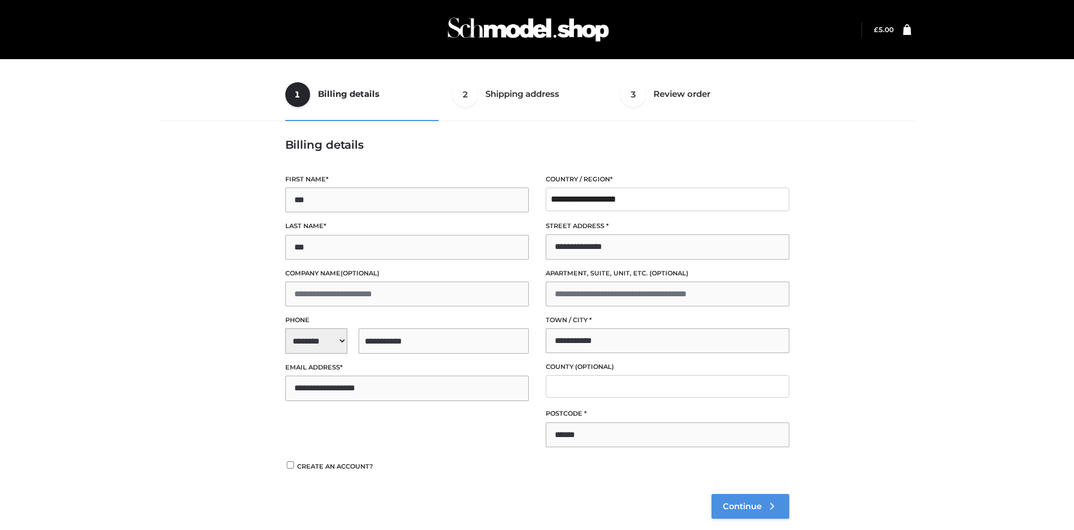 Image resolution: width=1074 pixels, height=530 pixels. I want to click on label: Postcode, so click(667, 414).